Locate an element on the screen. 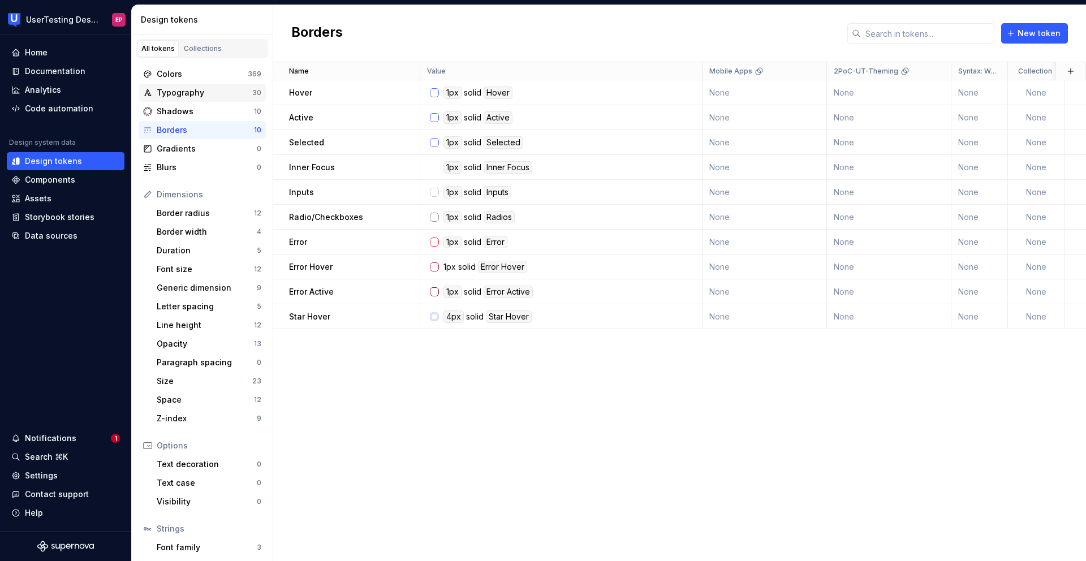 Image resolution: width=1086 pixels, height=561 pixels. input: Search in tokens... is located at coordinates (928, 33).